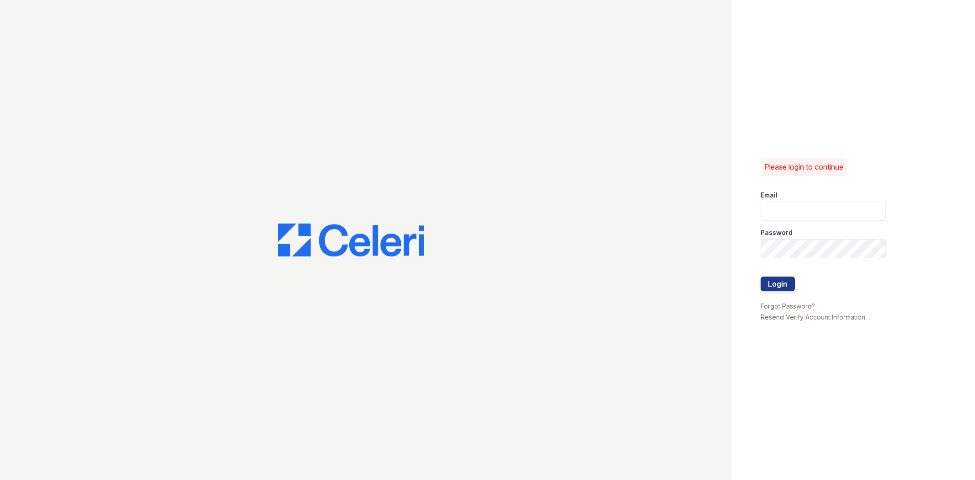  What do you see at coordinates (813, 317) in the screenshot?
I see `a: Resend Verify Account Information` at bounding box center [813, 317].